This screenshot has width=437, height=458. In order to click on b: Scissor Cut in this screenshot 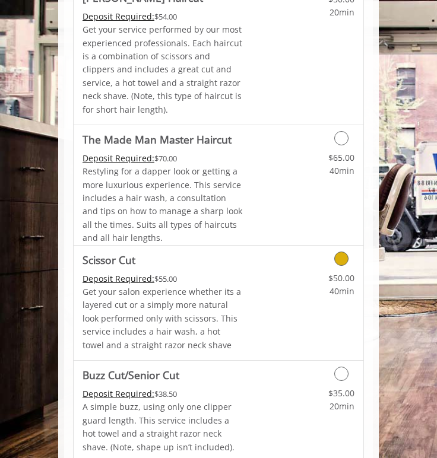, I will do `click(109, 260)`.